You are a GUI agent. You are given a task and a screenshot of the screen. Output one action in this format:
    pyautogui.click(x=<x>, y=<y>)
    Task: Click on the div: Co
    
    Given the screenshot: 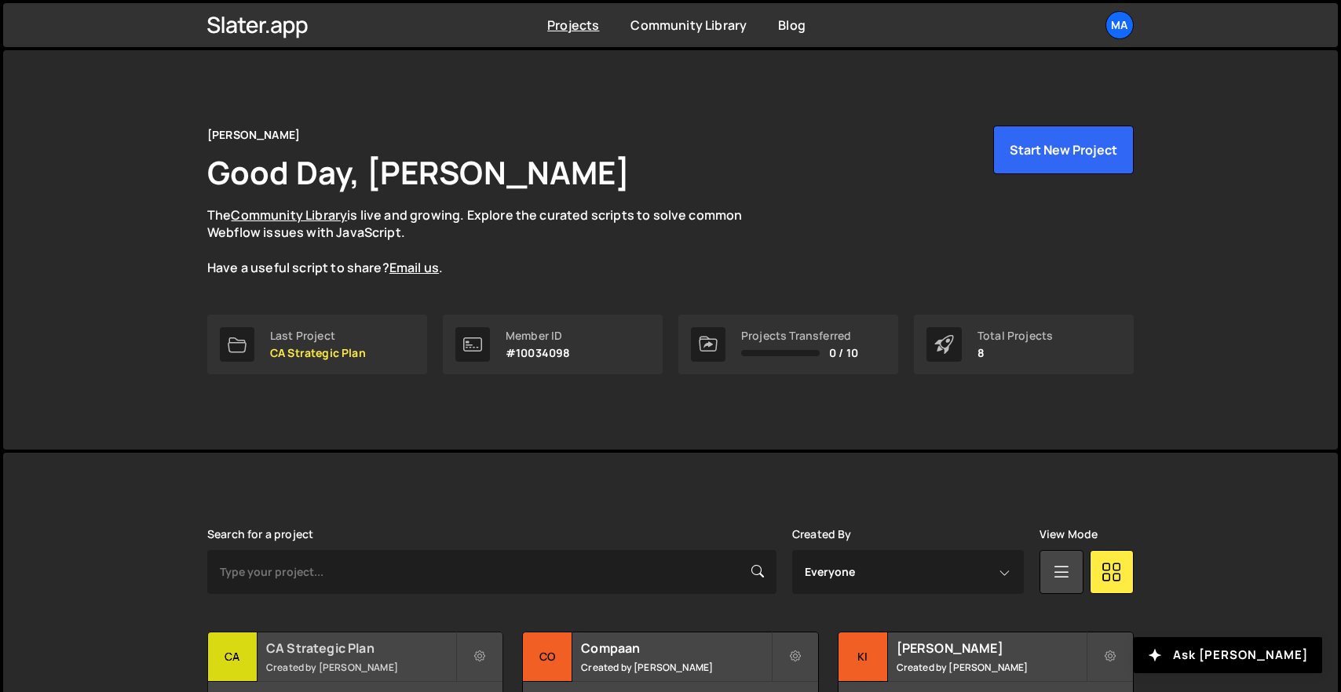 What is the action you would take?
    pyautogui.click(x=547, y=657)
    